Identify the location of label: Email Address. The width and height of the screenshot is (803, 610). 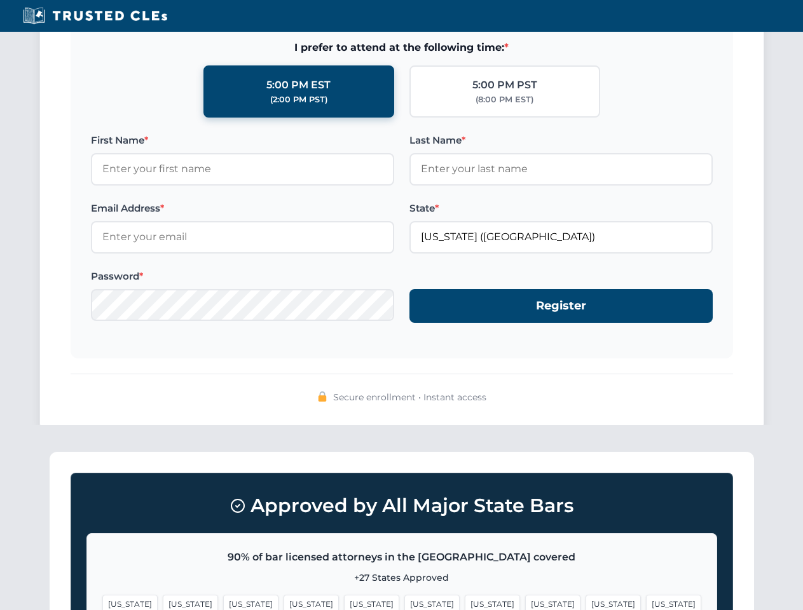
(242, 209).